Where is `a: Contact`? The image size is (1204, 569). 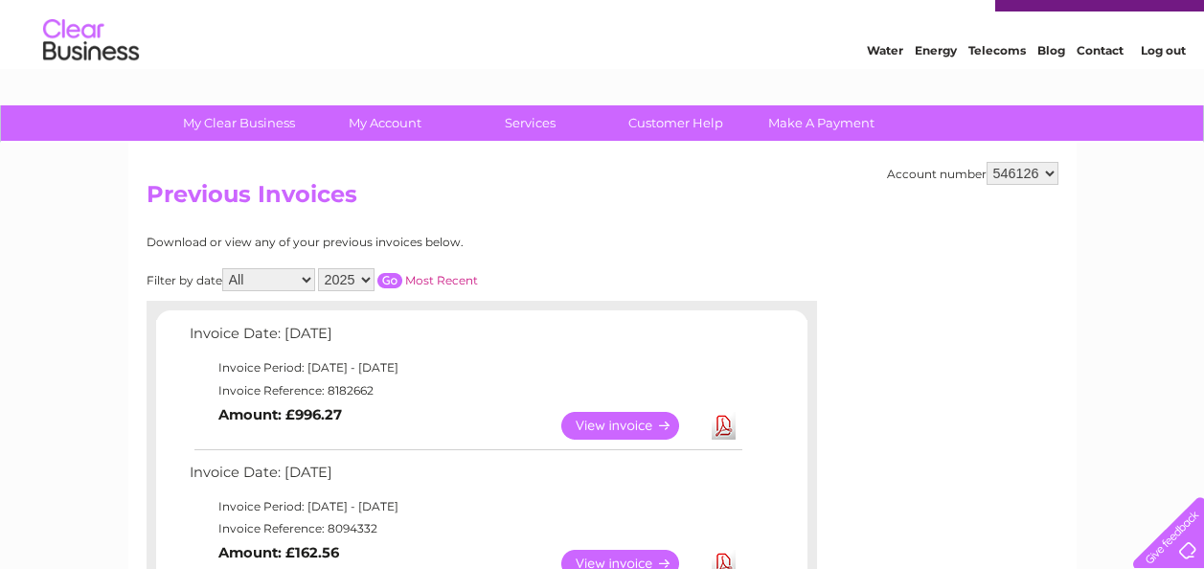
a: Contact is located at coordinates (1099, 88).